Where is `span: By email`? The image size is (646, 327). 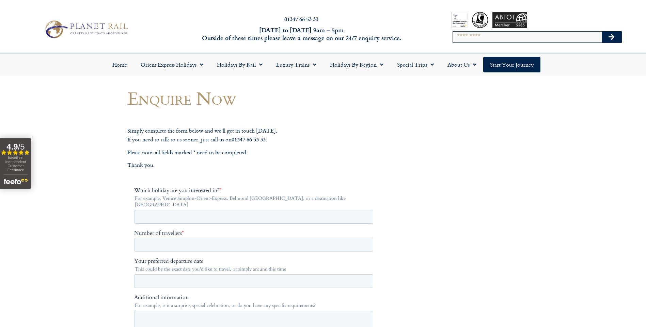
span: By email is located at coordinates (18, 250).